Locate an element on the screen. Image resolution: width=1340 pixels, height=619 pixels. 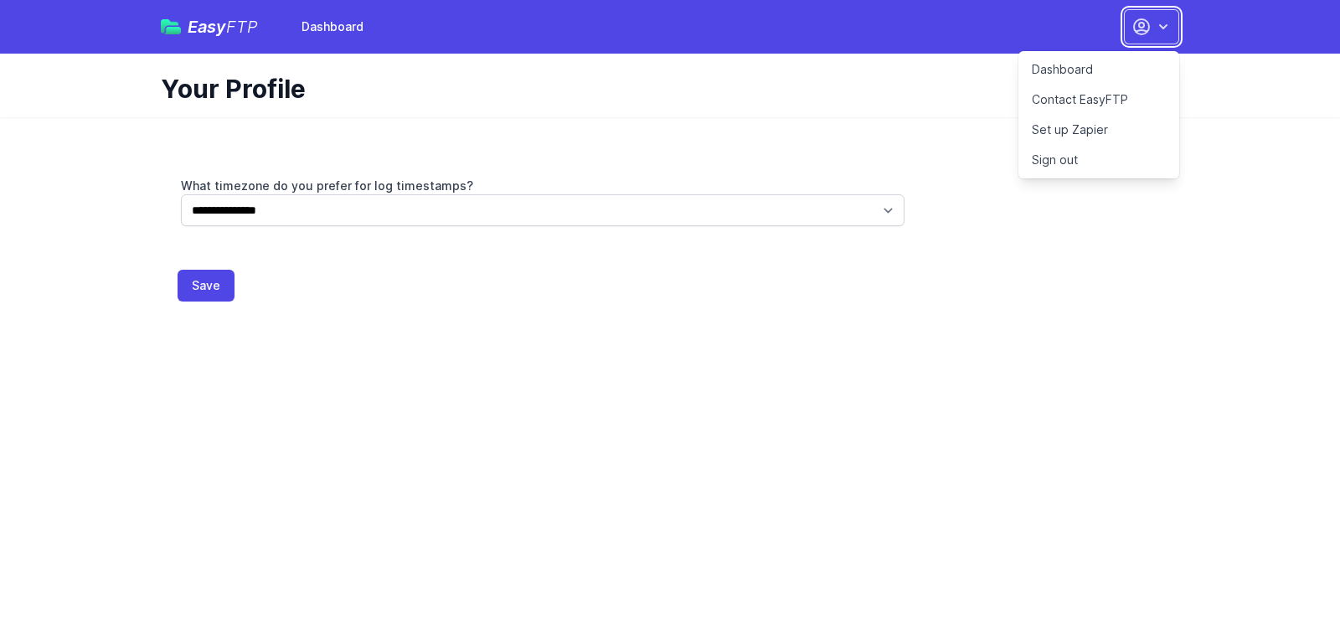
a: Set up Zapier is located at coordinates (1099, 130).